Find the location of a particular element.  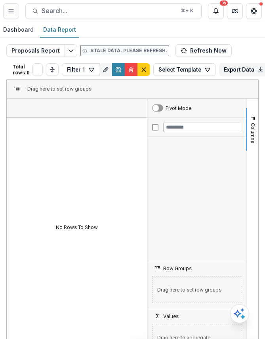

button: Proposals Report is located at coordinates (36, 51).